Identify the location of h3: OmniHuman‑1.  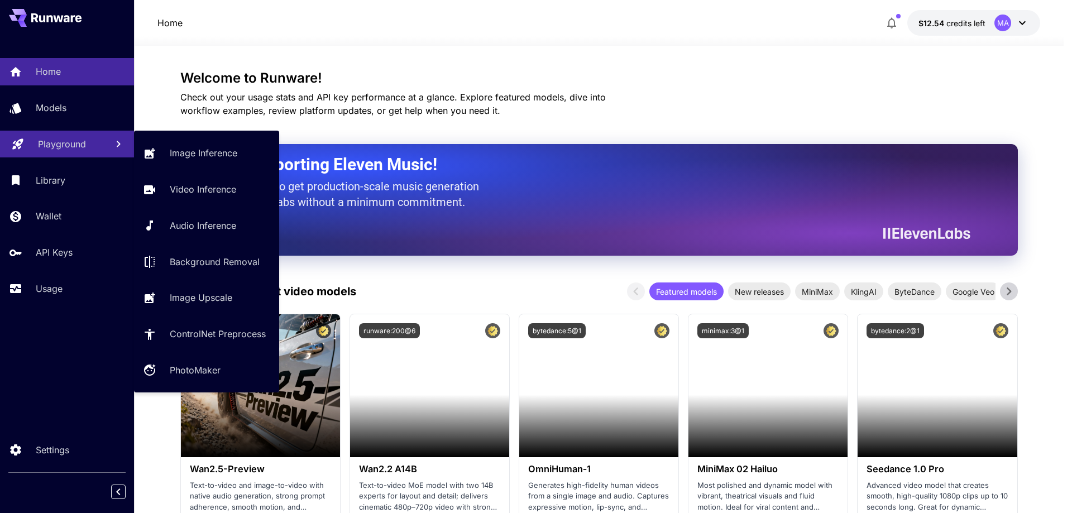
(599, 469).